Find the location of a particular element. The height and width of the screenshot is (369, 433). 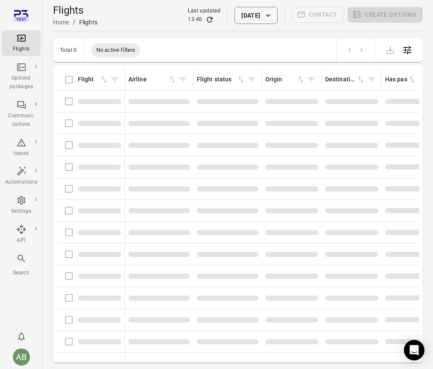

button: Search is located at coordinates (21, 265).